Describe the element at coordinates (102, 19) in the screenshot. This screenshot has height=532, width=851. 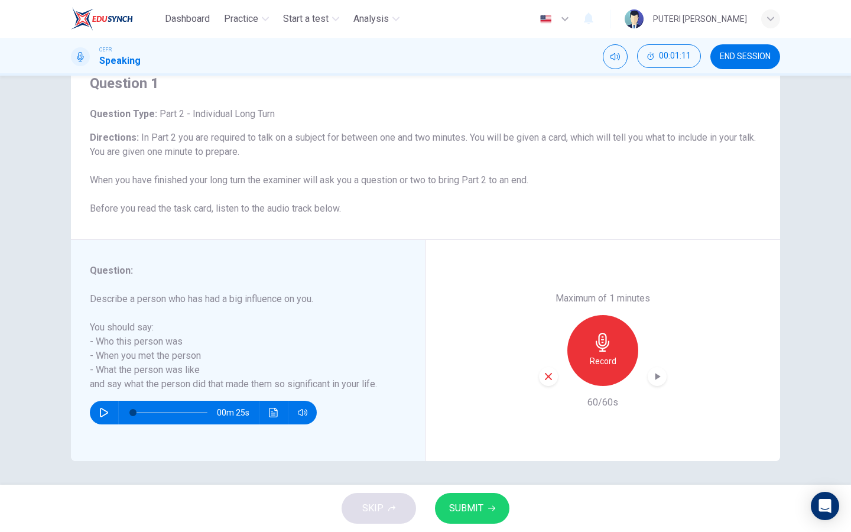
I see `img: EduSynch logo` at that location.